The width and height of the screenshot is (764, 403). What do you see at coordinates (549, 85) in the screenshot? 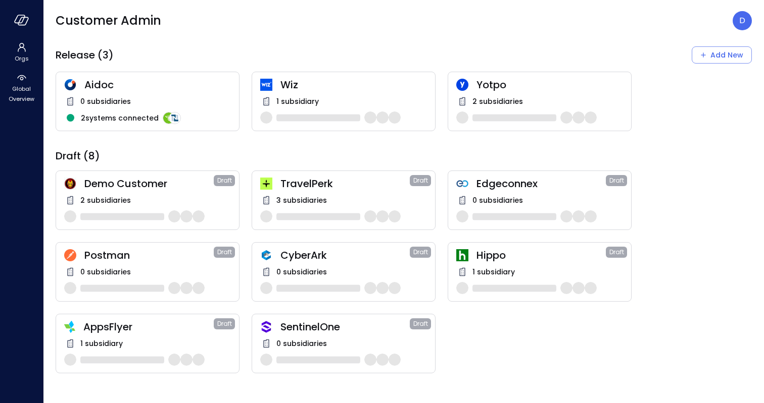
I see `span: Yotpo` at bounding box center [549, 85].